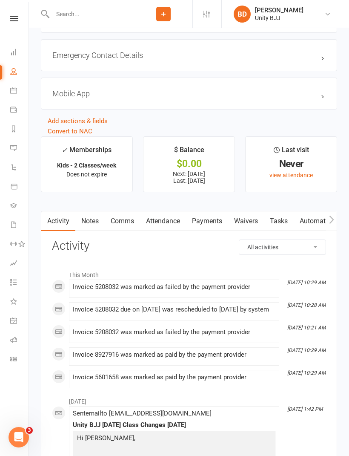 The image size is (349, 456). What do you see at coordinates (90, 221) in the screenshot?
I see `a: Notes` at bounding box center [90, 221].